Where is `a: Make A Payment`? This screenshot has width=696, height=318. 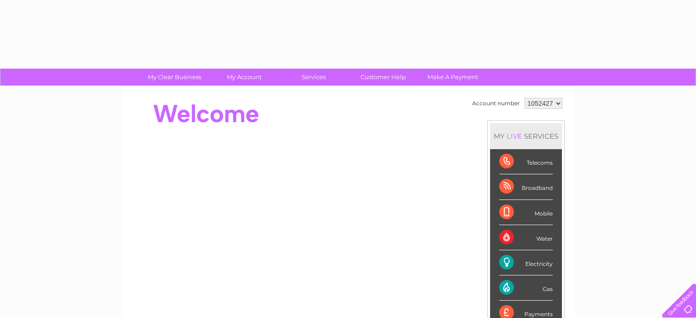 a: Make A Payment is located at coordinates (453, 77).